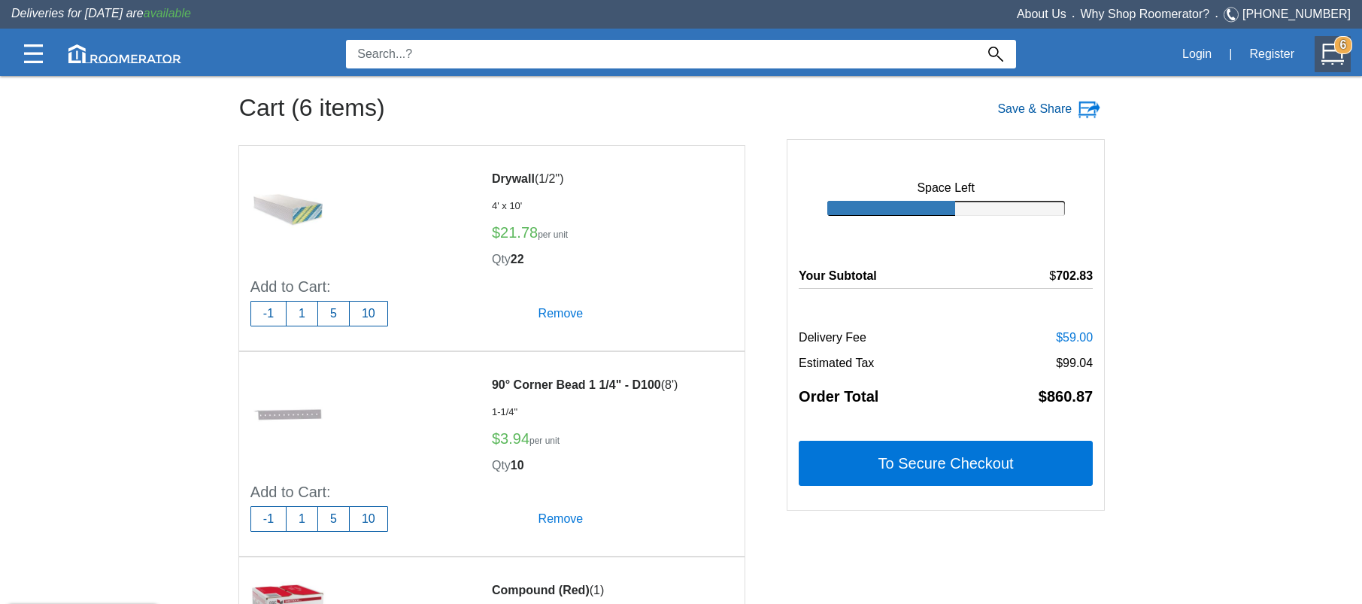  Describe the element at coordinates (660, 54) in the screenshot. I see `input: Search...?` at that location.